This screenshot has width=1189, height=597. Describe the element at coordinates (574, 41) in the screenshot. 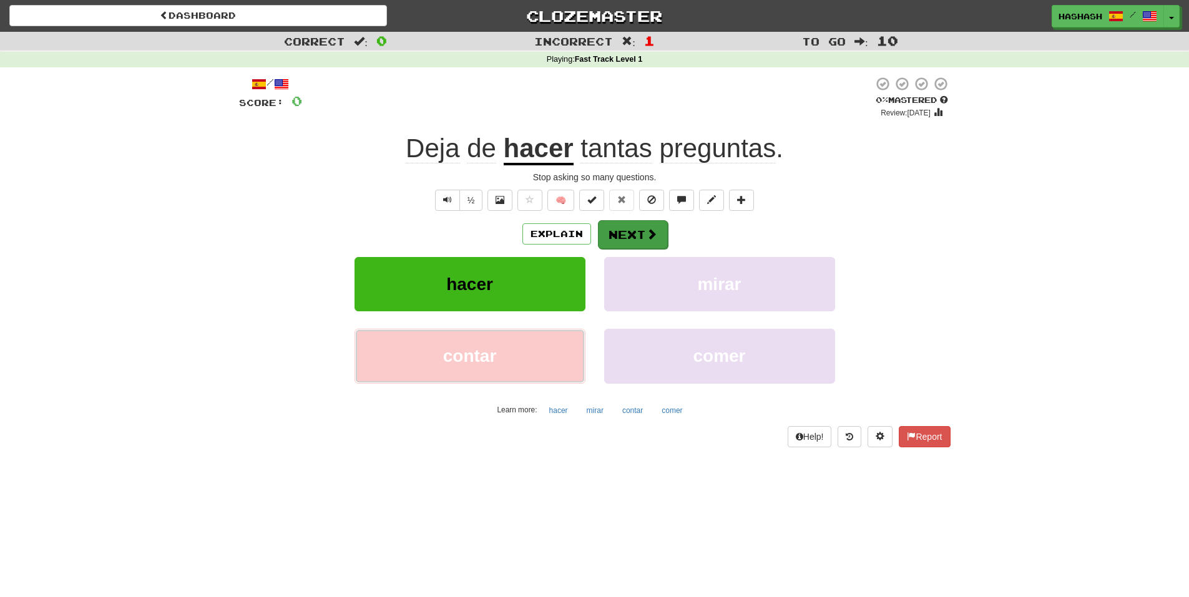

I see `span: Incorrect` at that location.